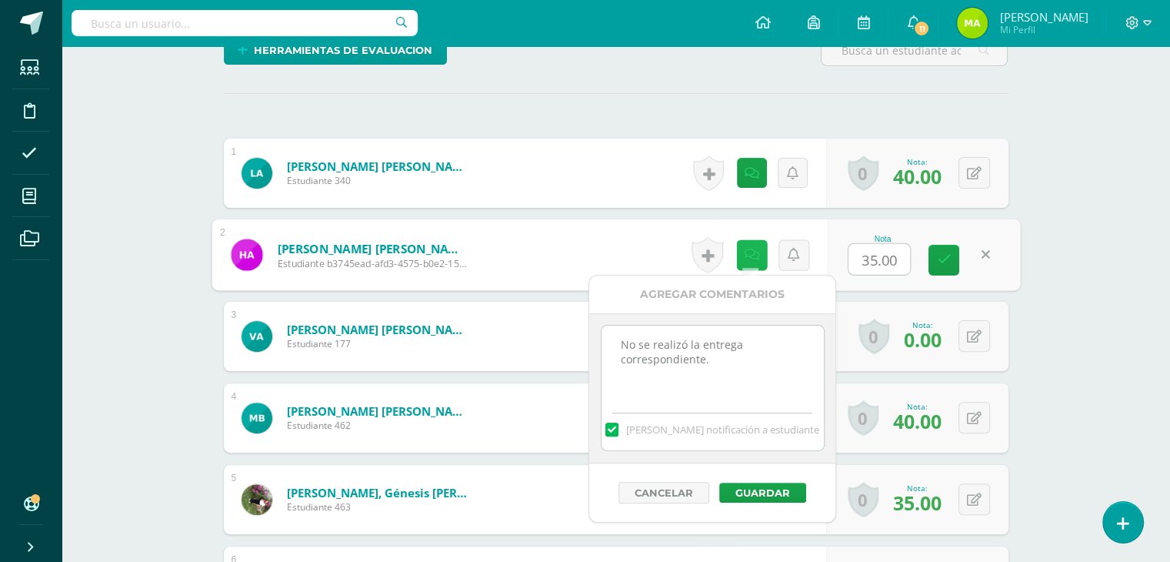 Image resolution: width=1170 pixels, height=562 pixels. What do you see at coordinates (972, 23) in the screenshot?
I see `img: c80006607dc2b58b34ed7896bdb0d8b1.png` at bounding box center [972, 23].